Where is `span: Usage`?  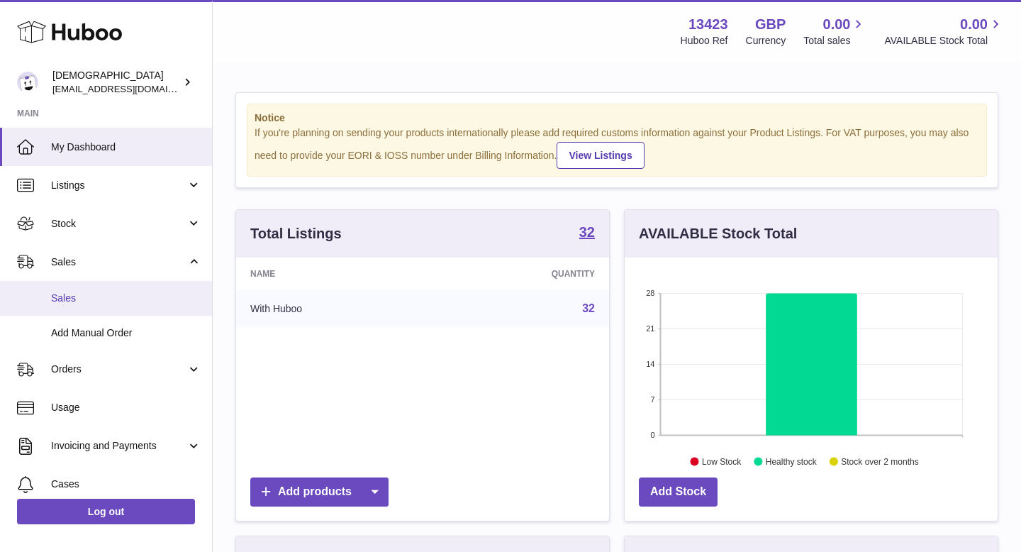 span: Usage is located at coordinates (126, 407).